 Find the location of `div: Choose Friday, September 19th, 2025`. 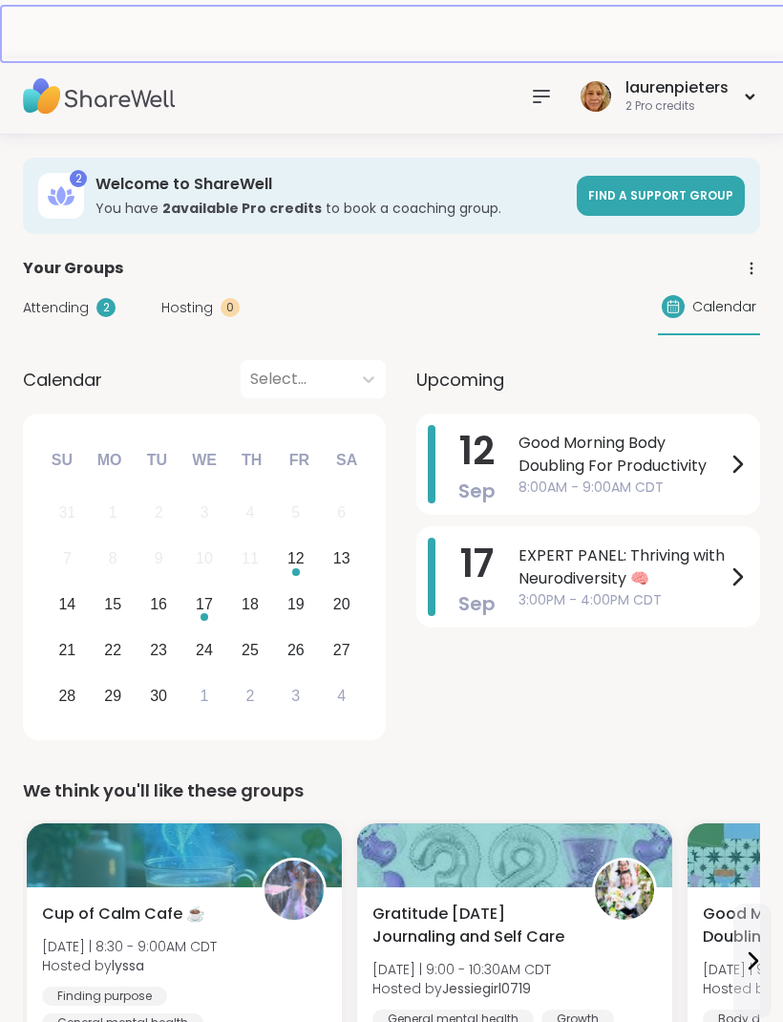

div: Choose Friday, September 19th, 2025 is located at coordinates (295, 605).